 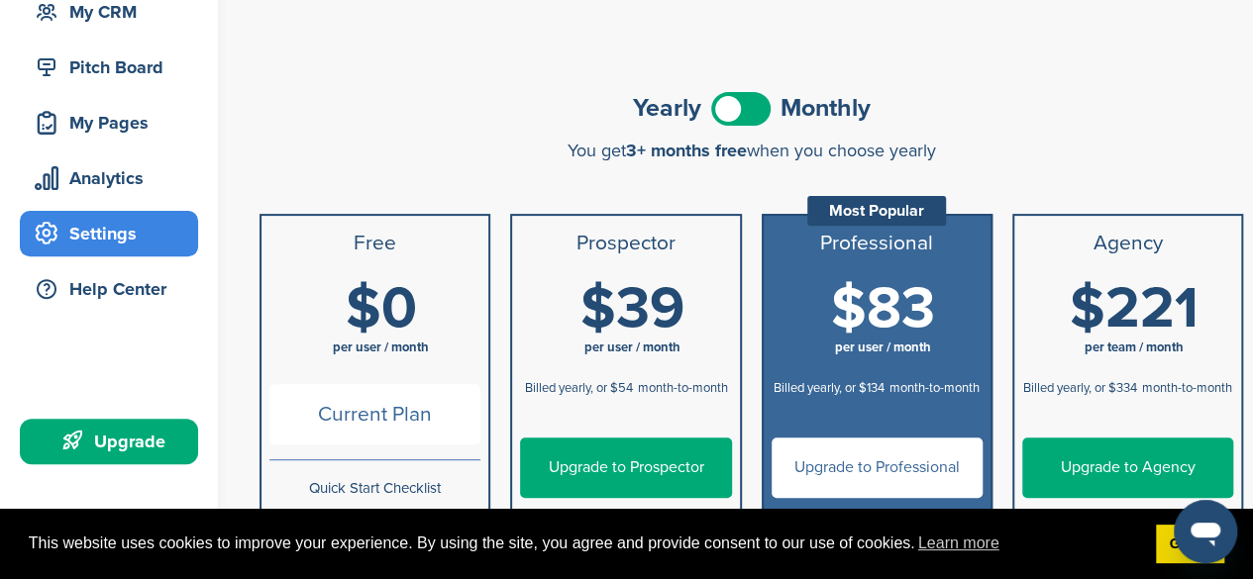 I want to click on a: Analytics, so click(x=109, y=178).